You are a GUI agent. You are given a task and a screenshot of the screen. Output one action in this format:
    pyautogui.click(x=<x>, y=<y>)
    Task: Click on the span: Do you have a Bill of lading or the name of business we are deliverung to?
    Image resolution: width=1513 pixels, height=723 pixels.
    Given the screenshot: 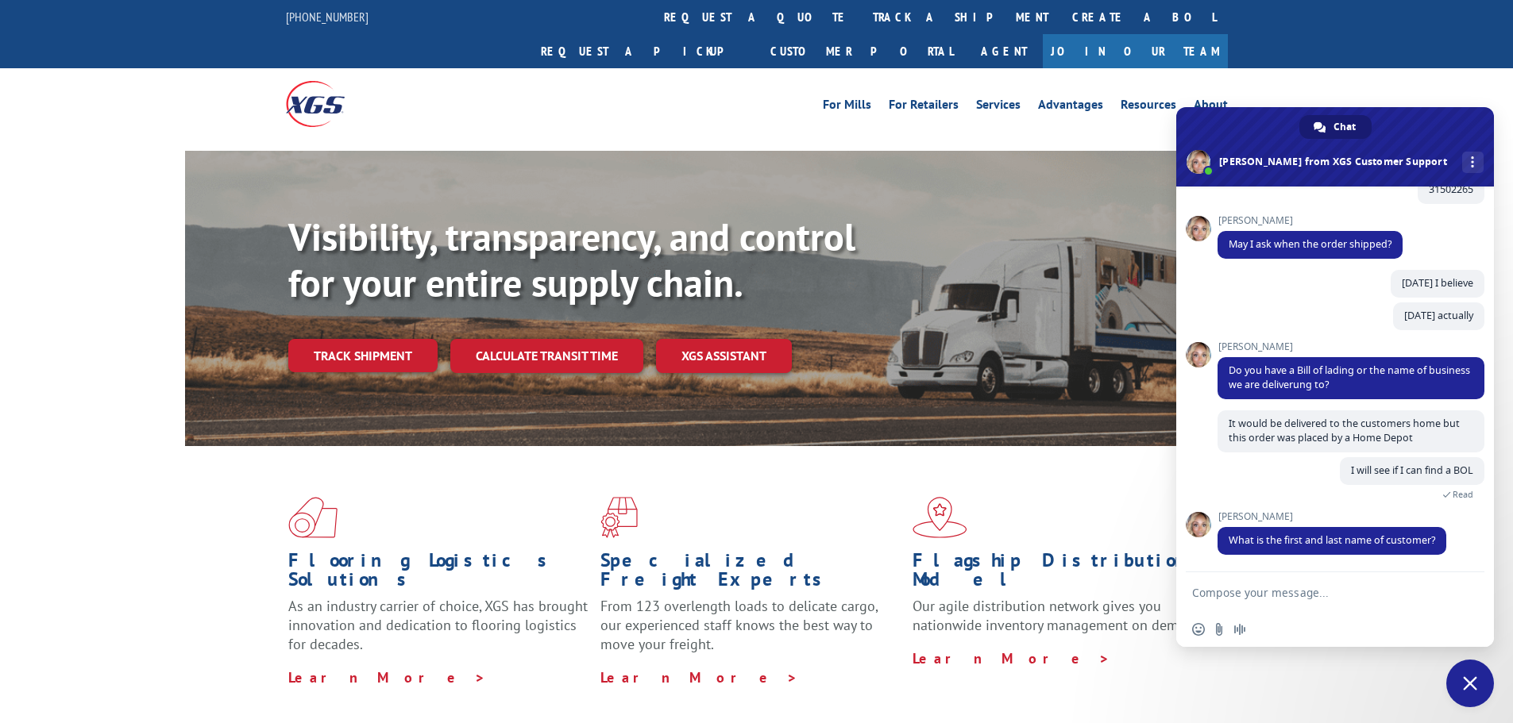 What is the action you would take?
    pyautogui.click(x=1349, y=377)
    